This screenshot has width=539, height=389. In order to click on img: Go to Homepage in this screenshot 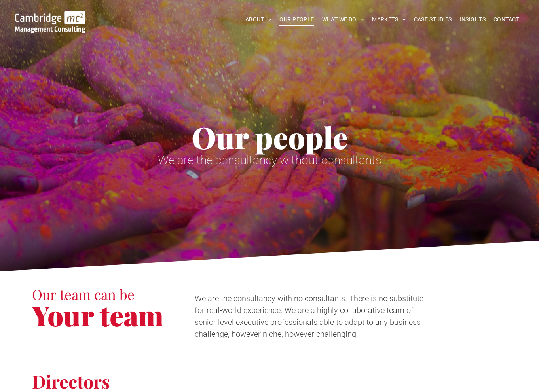, I will do `click(50, 22)`.